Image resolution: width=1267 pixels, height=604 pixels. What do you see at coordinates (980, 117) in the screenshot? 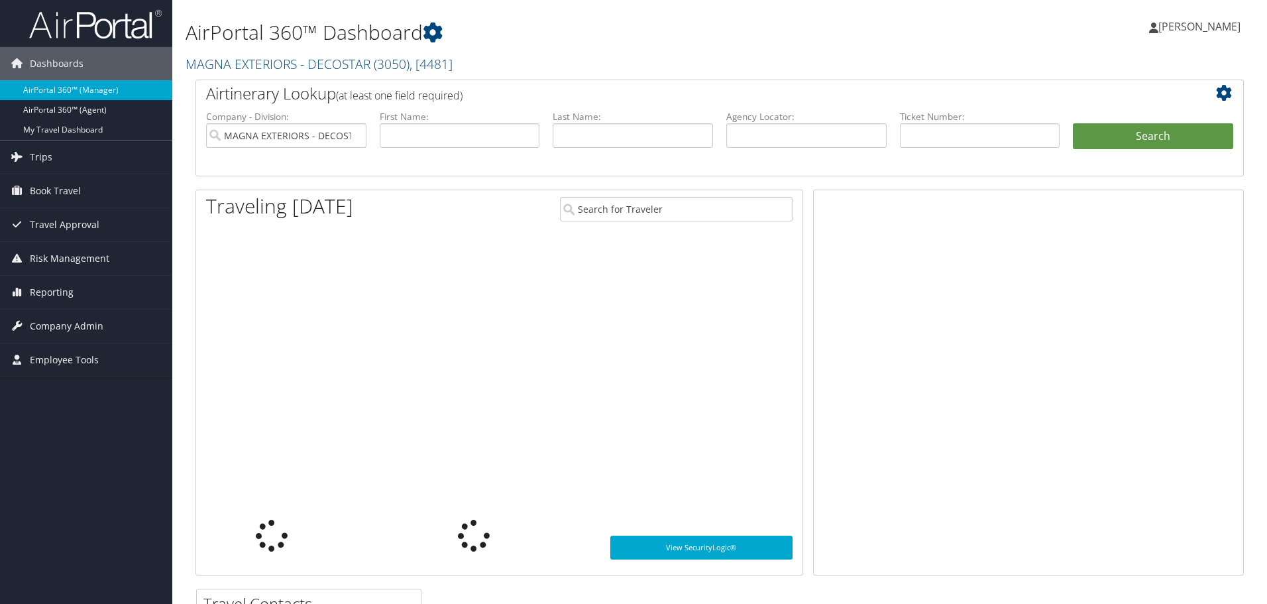
I see `label: Ticket Number:` at bounding box center [980, 117].